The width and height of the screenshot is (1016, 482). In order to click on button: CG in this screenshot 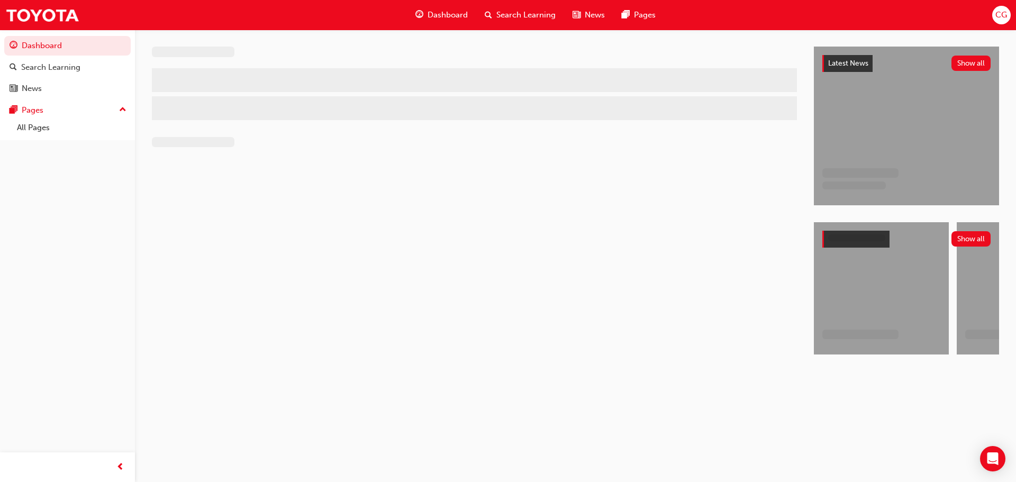, I will do `click(1001, 15)`.